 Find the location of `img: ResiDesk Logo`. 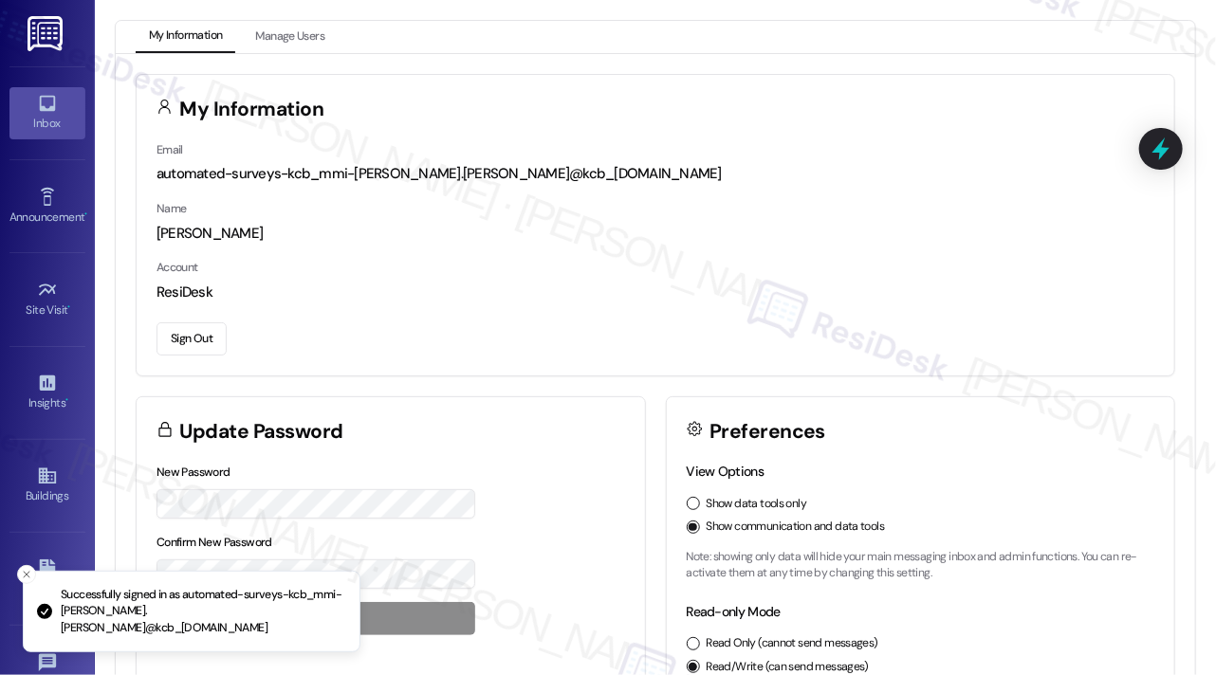

img: ResiDesk Logo is located at coordinates (46, 33).